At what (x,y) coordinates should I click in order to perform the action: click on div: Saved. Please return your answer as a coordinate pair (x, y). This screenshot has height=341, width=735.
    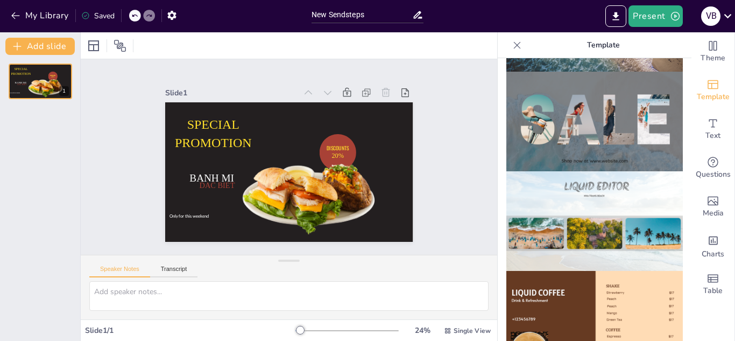
    Looking at the image, I should click on (98, 16).